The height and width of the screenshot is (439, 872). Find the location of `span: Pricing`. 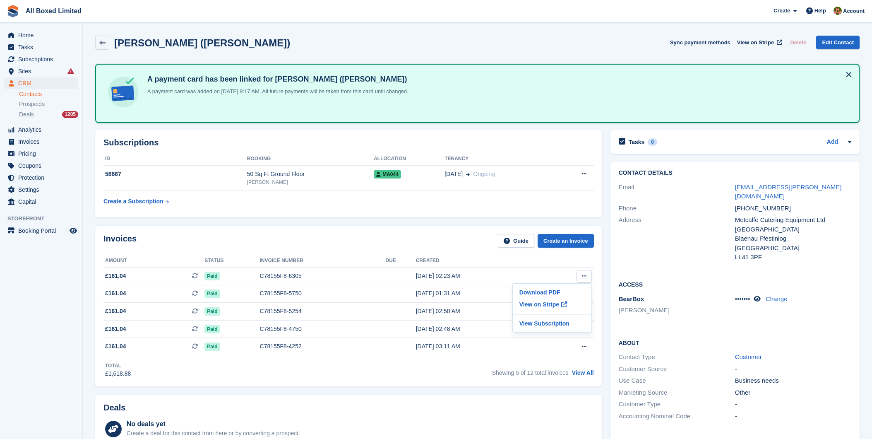

span: Pricing is located at coordinates (43, 154).